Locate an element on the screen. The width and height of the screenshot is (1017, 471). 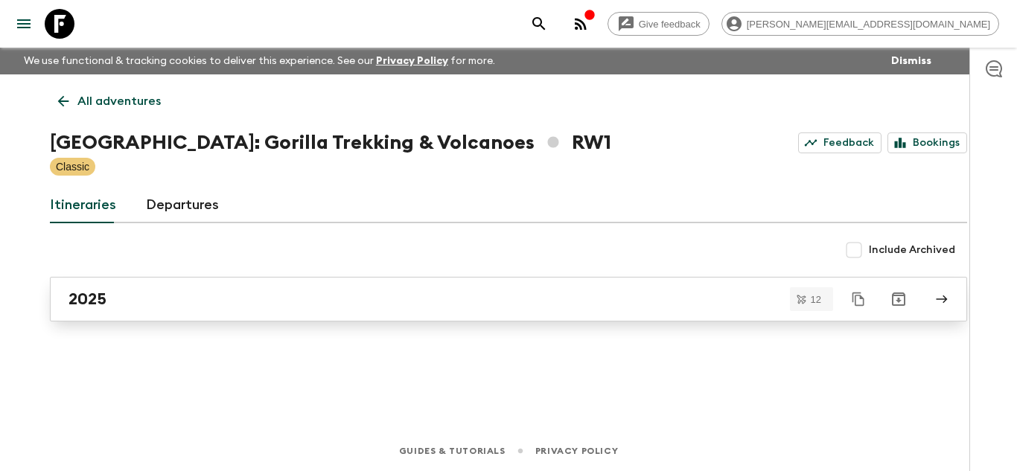
p: We use functional & tracking cookies to deliver this experience. See our for more. is located at coordinates (259, 61).